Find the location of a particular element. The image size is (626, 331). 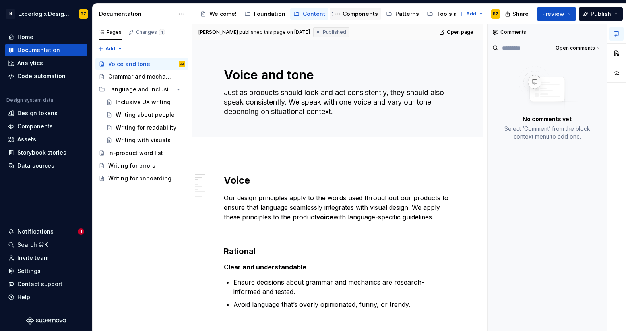

div: Storybook stories is located at coordinates (42, 153).